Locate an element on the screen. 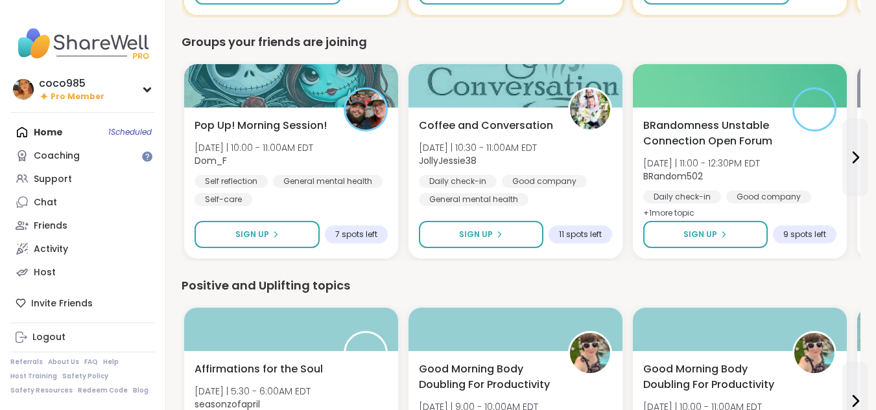  a: Host Training is located at coordinates (34, 377).